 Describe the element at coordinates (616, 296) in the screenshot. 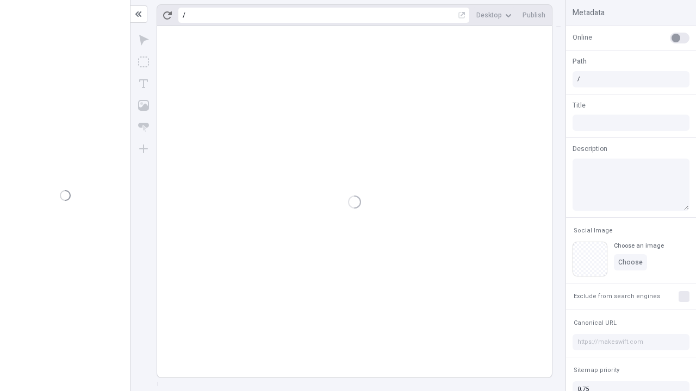

I see `span: Exclude from search engines` at that location.